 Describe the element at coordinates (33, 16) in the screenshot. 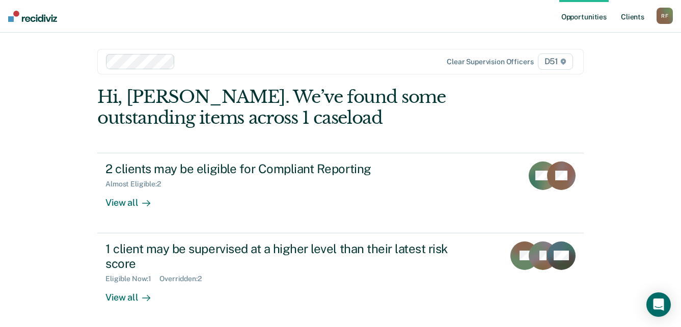

I see `img: Recidiviz` at that location.